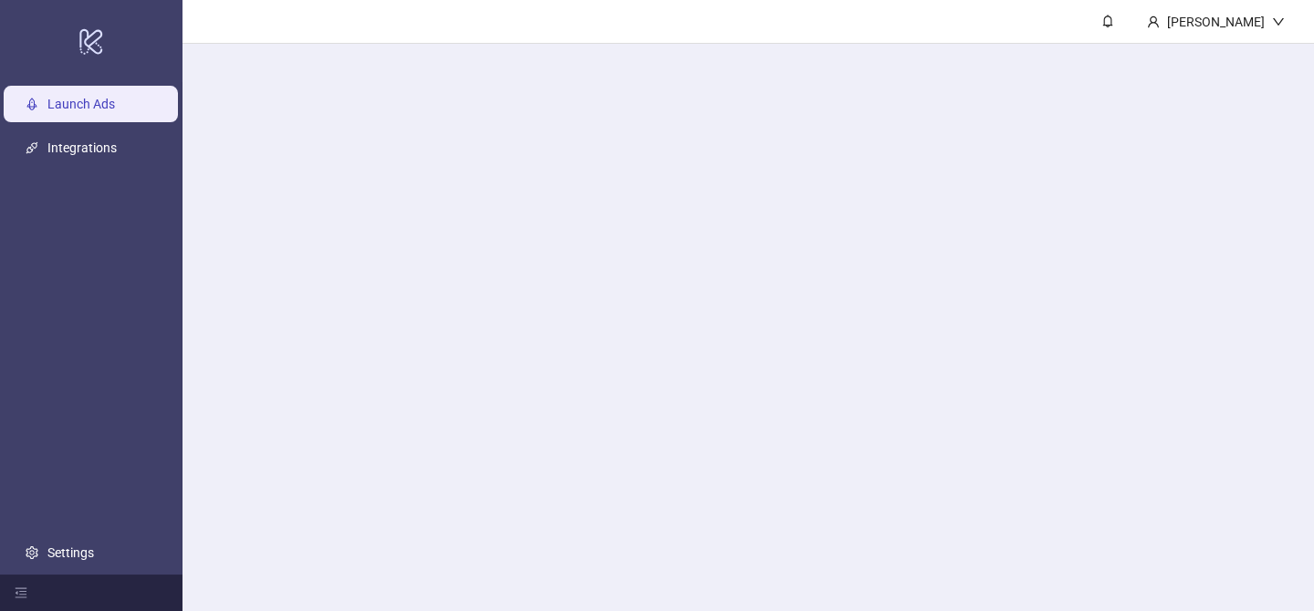  I want to click on span: bell, so click(1108, 21).